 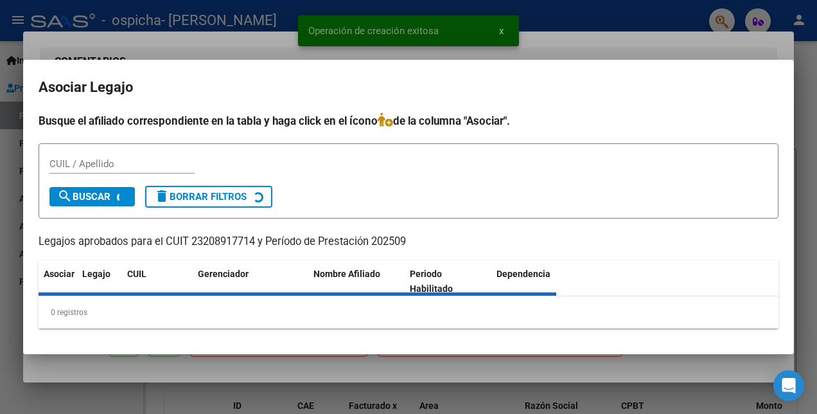 I want to click on span: Legajo, so click(x=96, y=274).